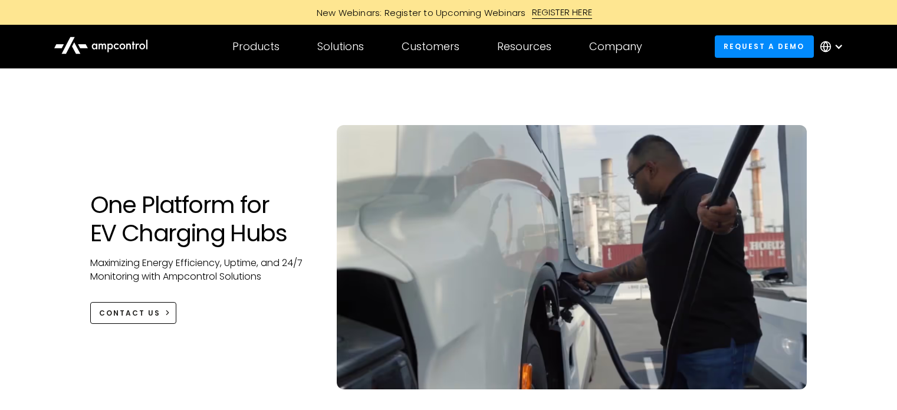 The height and width of the screenshot is (410, 897). What do you see at coordinates (202, 270) in the screenshot?
I see `p: Maximizing Energy Efficiency, Uptime, and 24/7 Monitoring with Ampcontrol Solutions` at bounding box center [202, 270].